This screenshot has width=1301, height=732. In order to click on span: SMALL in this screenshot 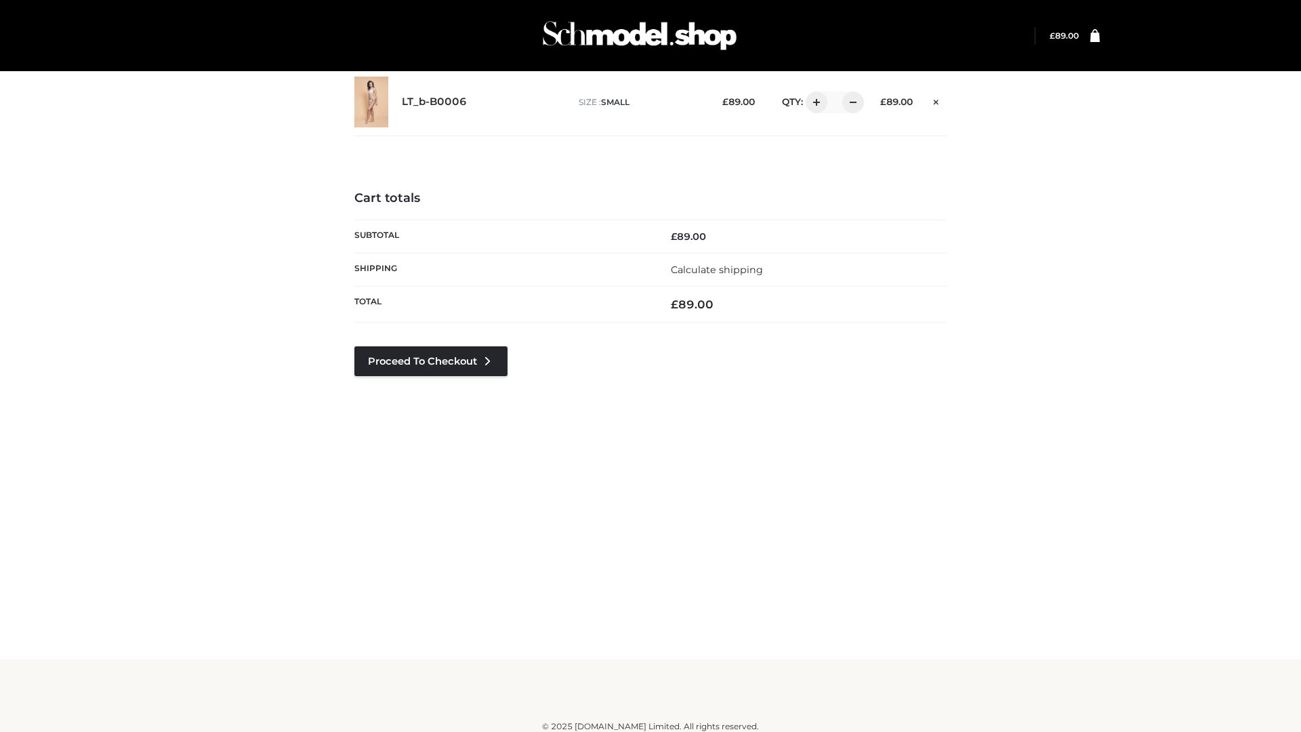, I will do `click(615, 102)`.